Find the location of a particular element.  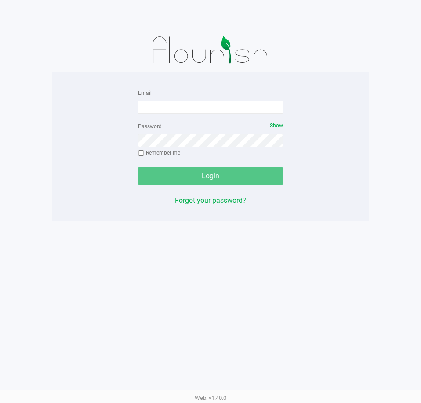

input: Remember me is located at coordinates (141, 153).